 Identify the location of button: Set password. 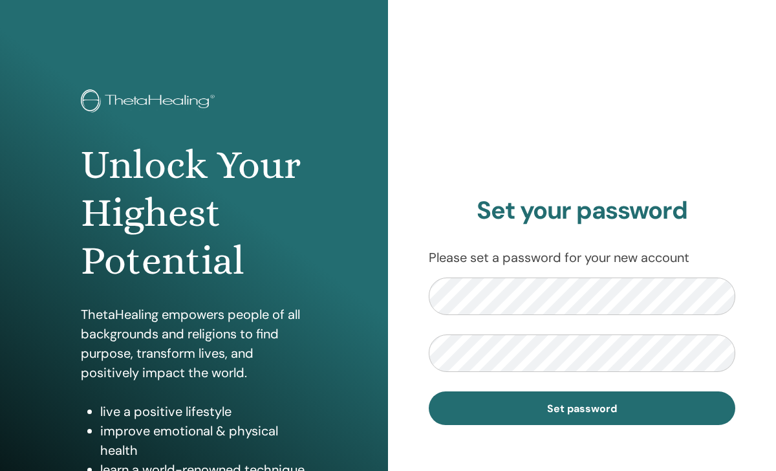
(582, 408).